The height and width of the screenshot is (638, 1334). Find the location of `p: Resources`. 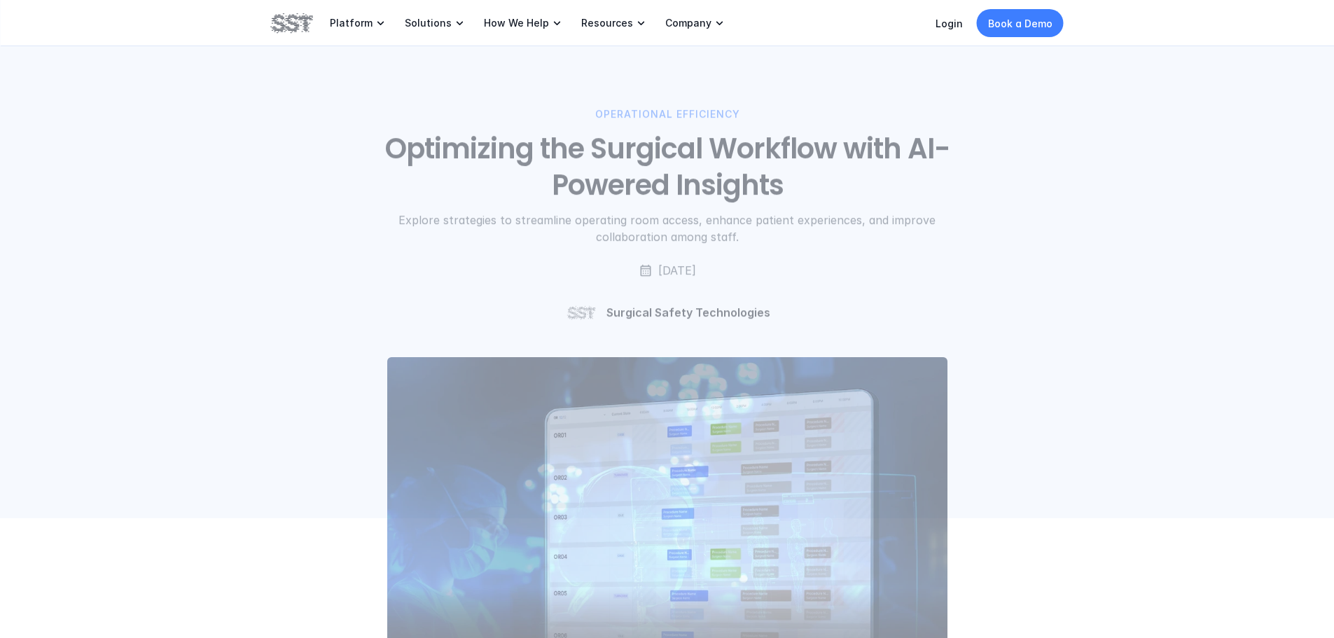

p: Resources is located at coordinates (607, 23).